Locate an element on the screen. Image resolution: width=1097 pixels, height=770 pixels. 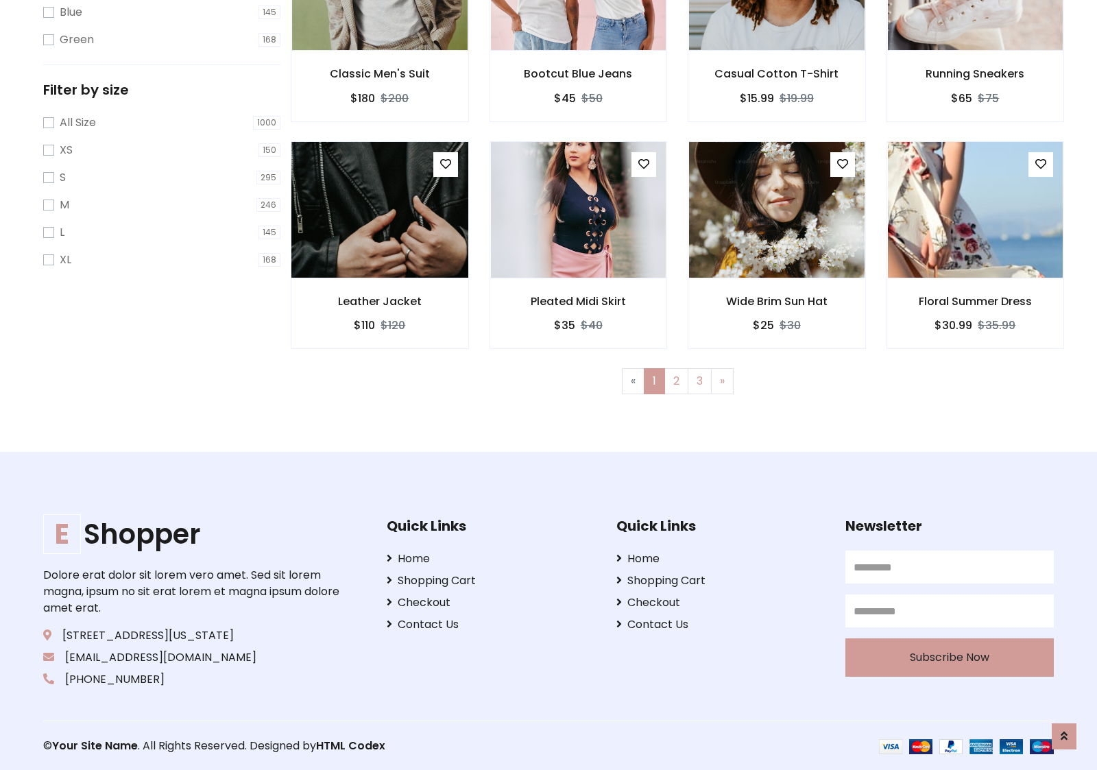
h6: Bootcut Blue Jeans is located at coordinates (579, 73).